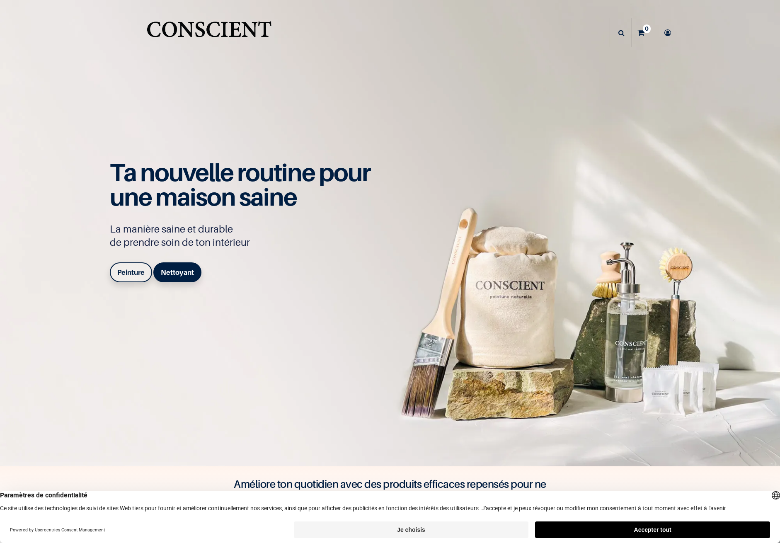  What do you see at coordinates (643, 33) in the screenshot?
I see `a: 0` at bounding box center [643, 33].